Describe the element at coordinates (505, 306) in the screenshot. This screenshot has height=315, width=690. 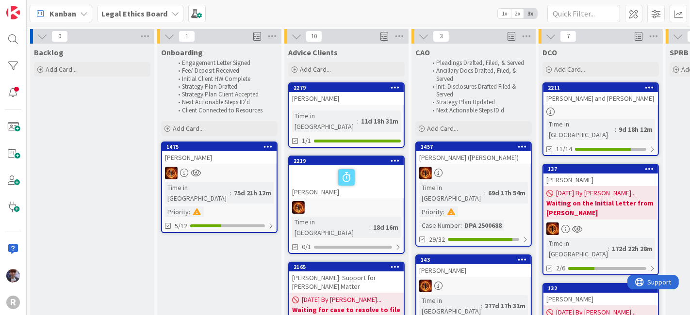
I see `div: 277d 17h 31m` at that location.